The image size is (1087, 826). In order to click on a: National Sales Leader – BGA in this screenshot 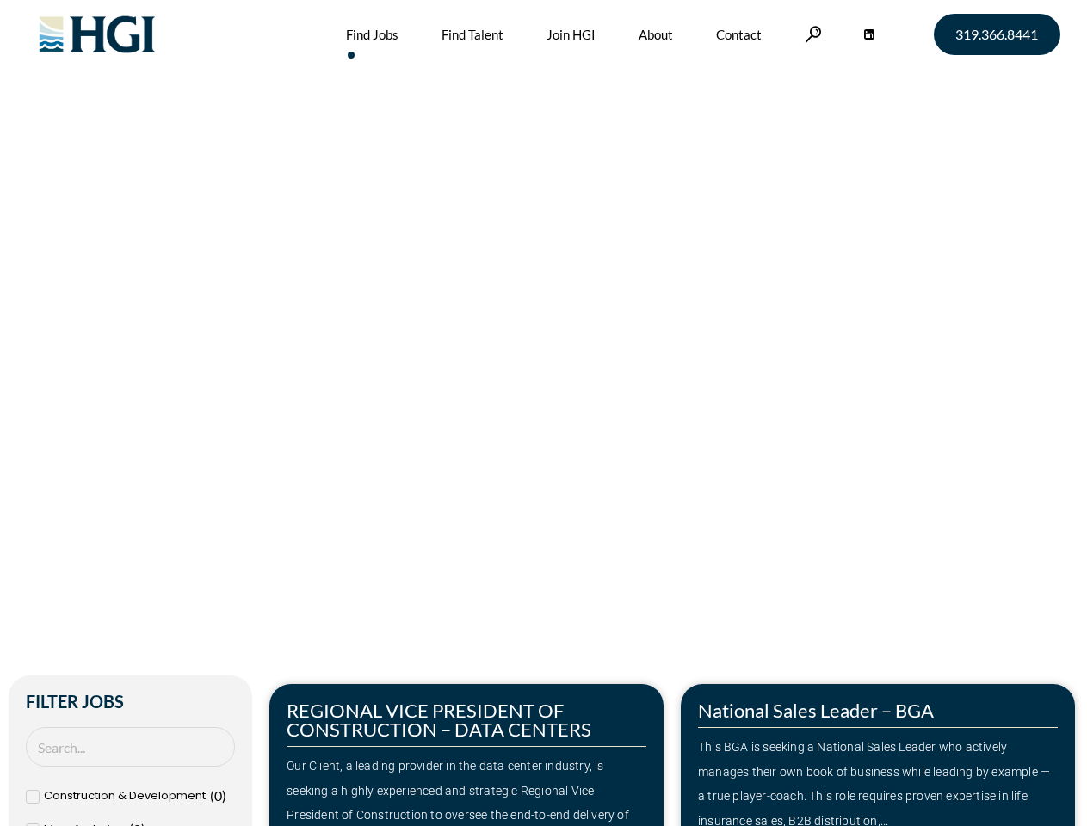, I will do `click(816, 710)`.